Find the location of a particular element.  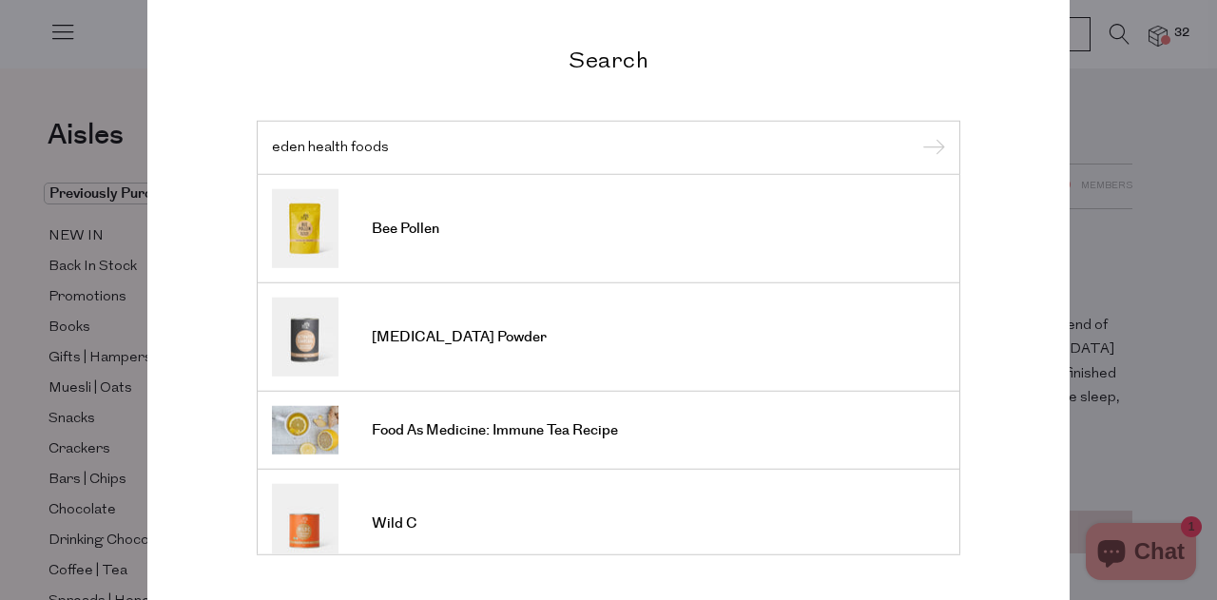

img: Activated Charcoal Powder is located at coordinates (305, 337).